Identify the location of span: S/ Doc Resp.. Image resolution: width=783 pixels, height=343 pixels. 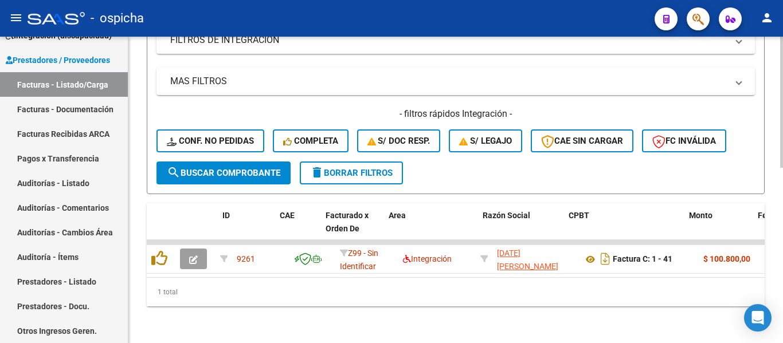
(399, 141).